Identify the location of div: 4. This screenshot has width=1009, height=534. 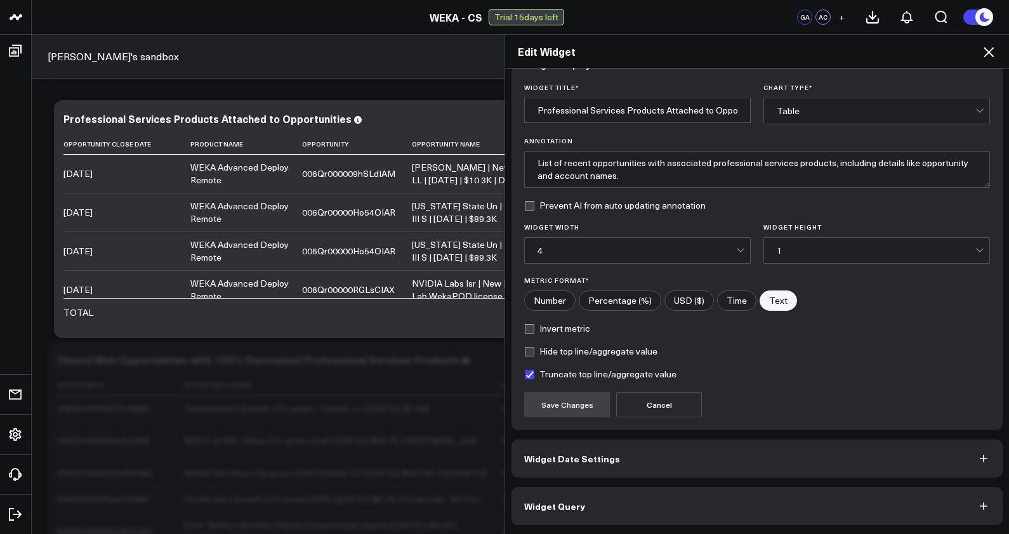
(636, 251).